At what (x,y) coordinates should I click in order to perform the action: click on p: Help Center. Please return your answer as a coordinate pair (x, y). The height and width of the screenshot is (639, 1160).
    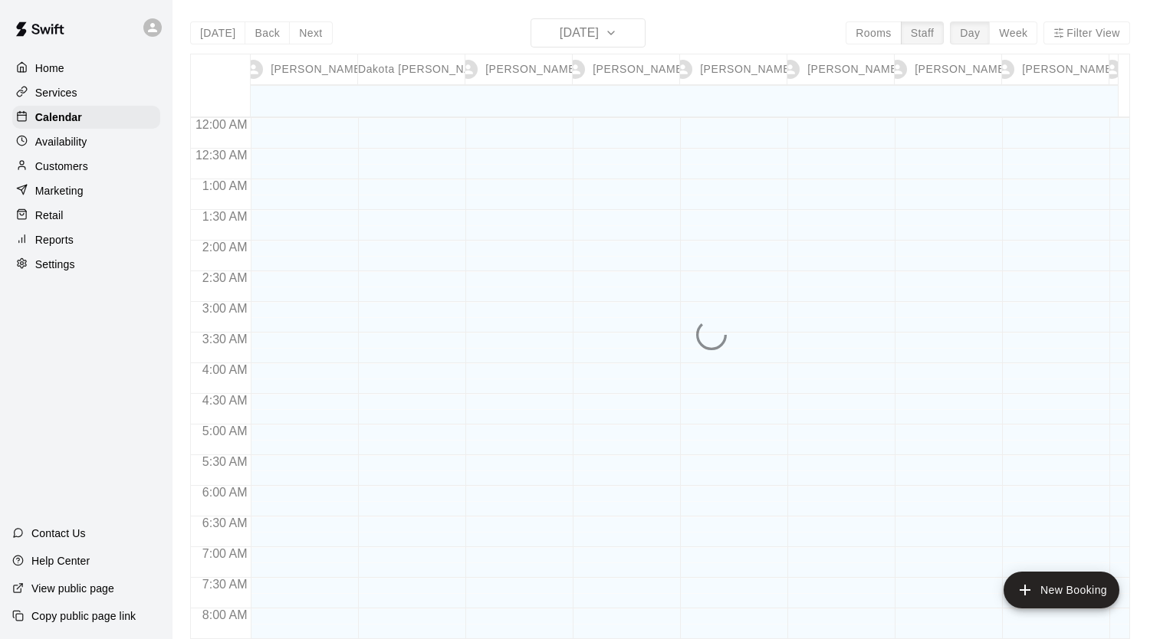
    Looking at the image, I should click on (61, 561).